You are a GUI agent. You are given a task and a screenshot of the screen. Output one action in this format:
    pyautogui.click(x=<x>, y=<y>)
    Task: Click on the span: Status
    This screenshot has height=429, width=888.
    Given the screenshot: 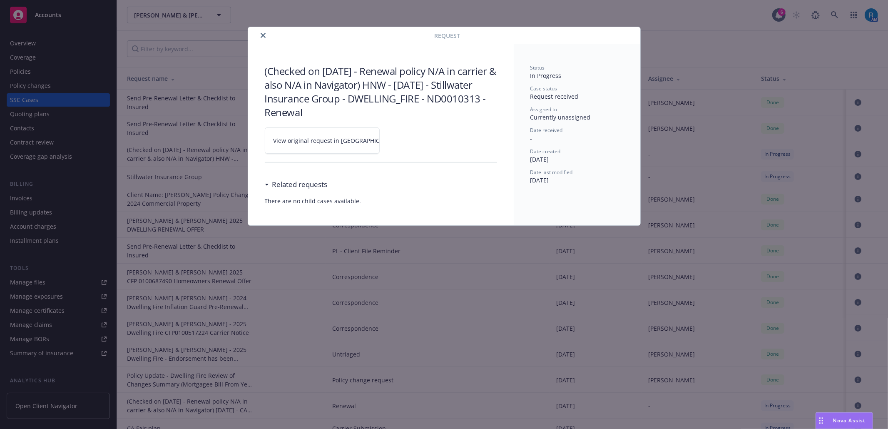 What is the action you would take?
    pyautogui.click(x=537, y=67)
    